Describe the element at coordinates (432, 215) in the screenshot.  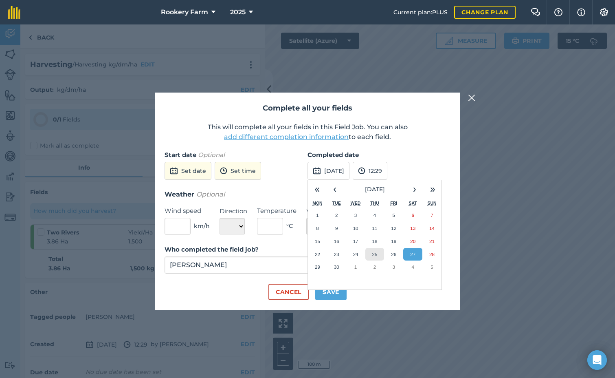
I see `abbr: 7 September 2025` at that location.